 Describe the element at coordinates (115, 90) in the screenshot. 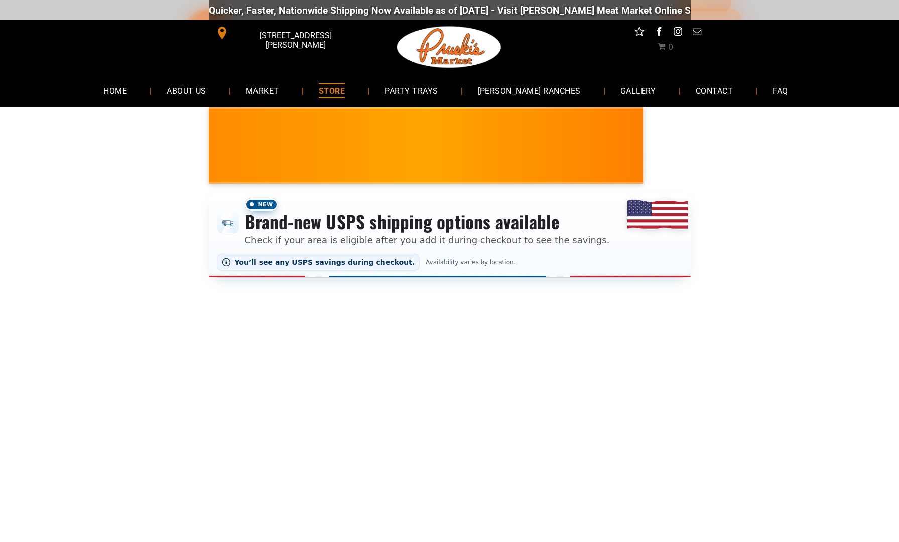

I see `a: HOME` at that location.